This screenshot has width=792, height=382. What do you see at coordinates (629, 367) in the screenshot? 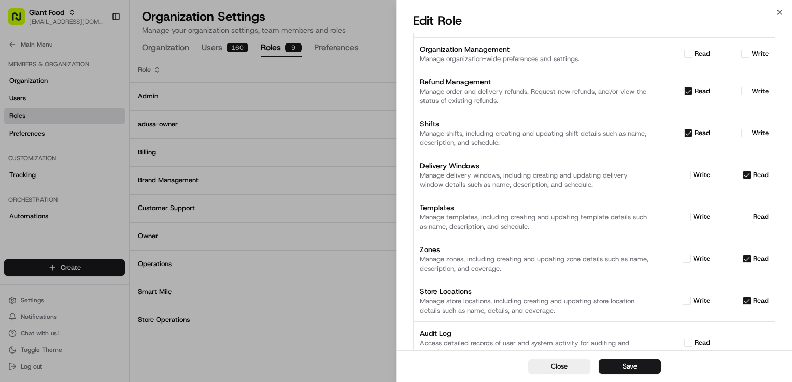
I see `button: Save` at bounding box center [629, 367].